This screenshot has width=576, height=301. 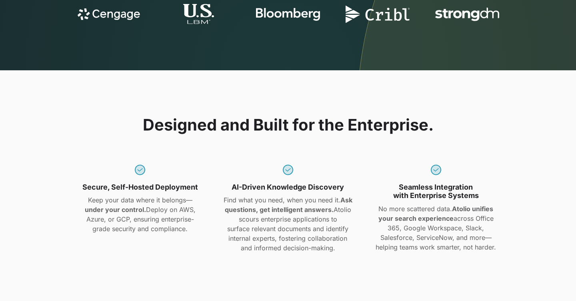 What do you see at coordinates (436, 191) in the screenshot?
I see `strong: Seamless Integration with Enterprise Systems` at bounding box center [436, 191].